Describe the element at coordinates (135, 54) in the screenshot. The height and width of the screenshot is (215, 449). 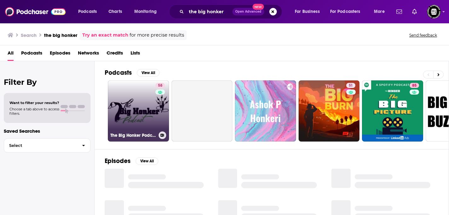
I see `span: Lists` at that location.